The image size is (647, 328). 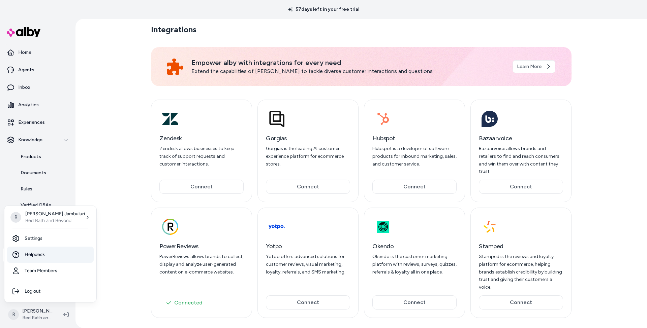 What do you see at coordinates (16, 218) in the screenshot?
I see `span: R` at bounding box center [16, 218].